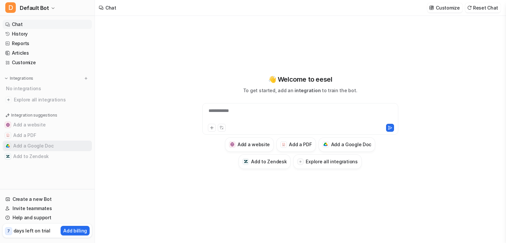 This screenshot has height=243, width=506. I want to click on span: Explore all integrations, so click(51, 100).